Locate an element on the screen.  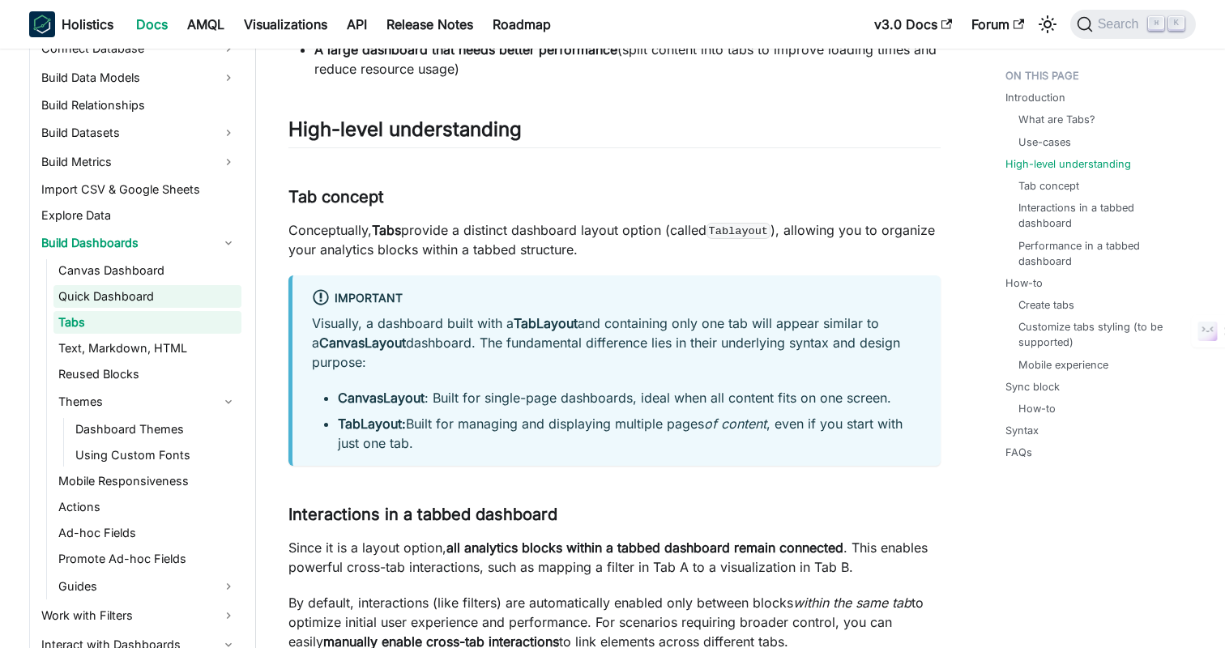
a: Docs is located at coordinates (152, 24).